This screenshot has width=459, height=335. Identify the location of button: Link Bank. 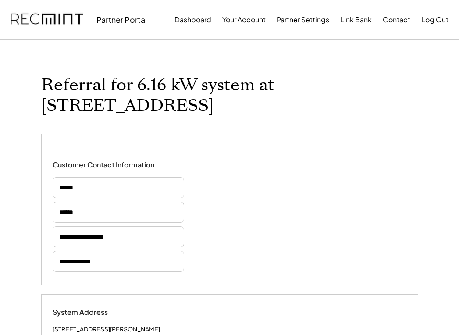
(356, 20).